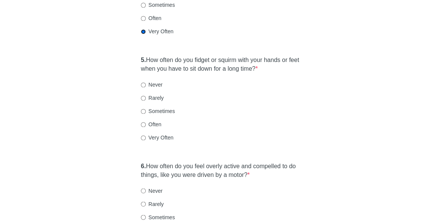 Image resolution: width=446 pixels, height=223 pixels. I want to click on strong: 5., so click(143, 60).